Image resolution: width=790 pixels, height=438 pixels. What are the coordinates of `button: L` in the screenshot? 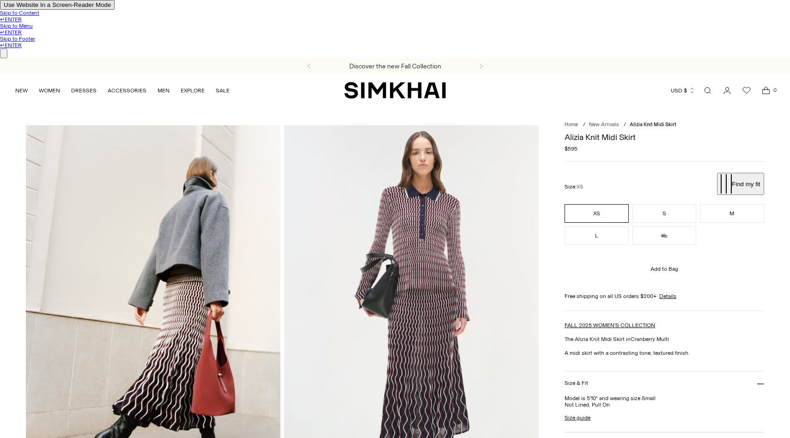 It's located at (596, 236).